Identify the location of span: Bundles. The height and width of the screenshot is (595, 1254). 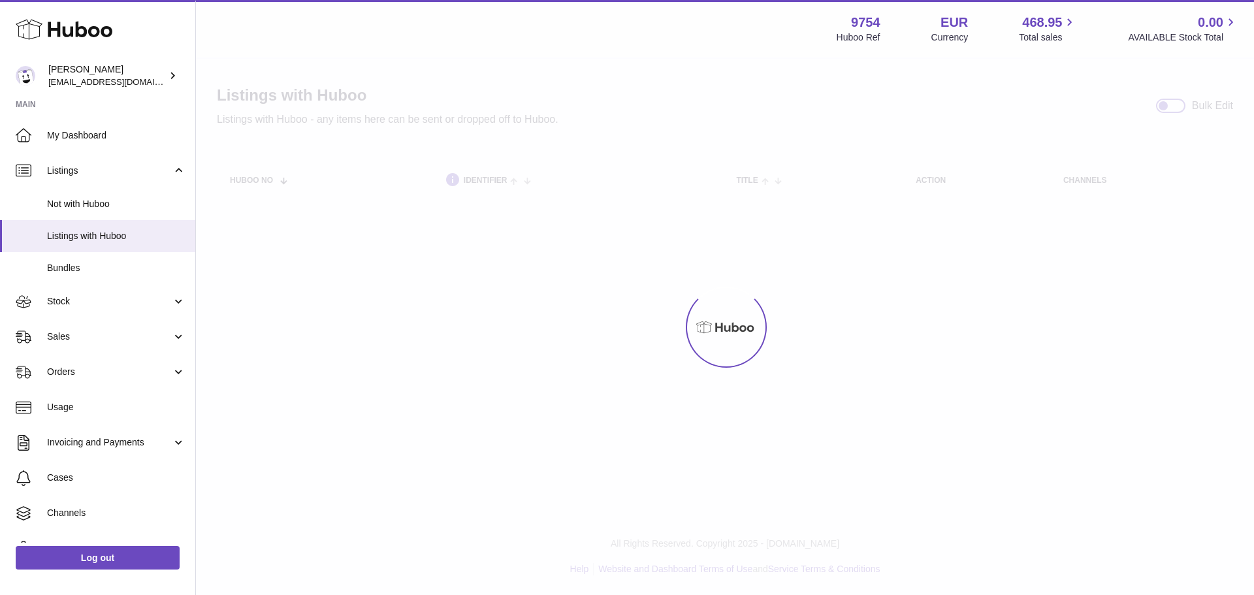
(116, 268).